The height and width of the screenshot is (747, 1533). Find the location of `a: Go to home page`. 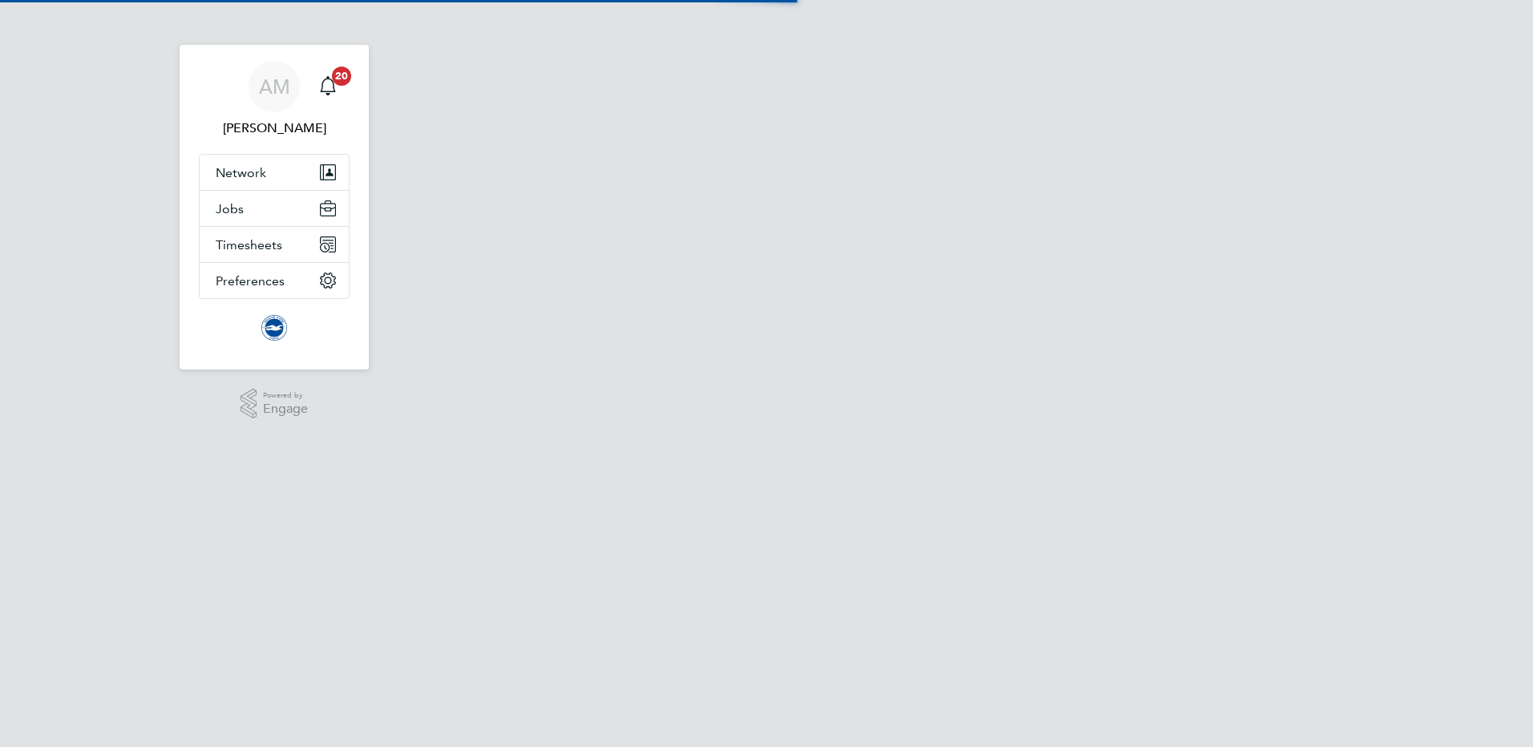

a: Go to home page is located at coordinates (274, 328).